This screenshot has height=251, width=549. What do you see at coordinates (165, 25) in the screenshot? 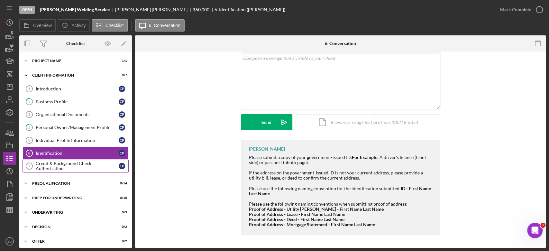
I see `label: 6. Conversation` at bounding box center [165, 25].